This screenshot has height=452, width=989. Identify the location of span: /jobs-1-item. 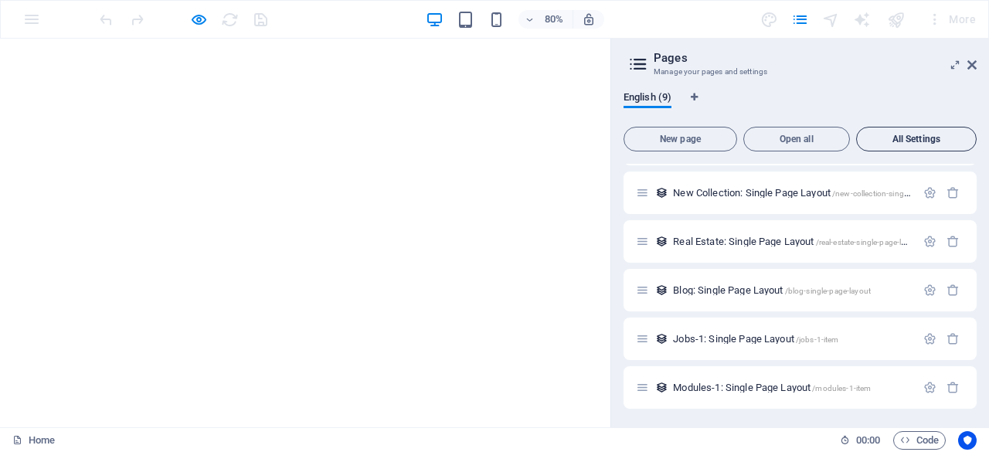
(817, 339).